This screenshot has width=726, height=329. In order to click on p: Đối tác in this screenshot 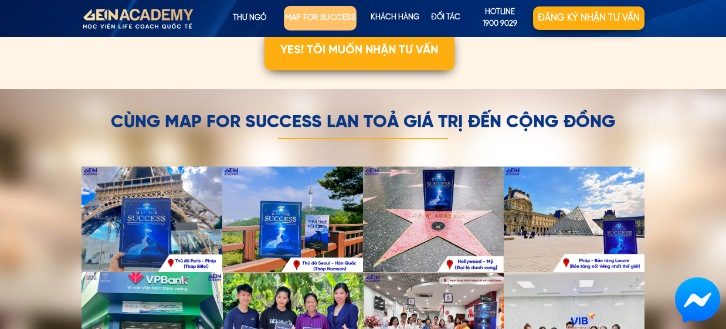, I will do `click(445, 18)`.